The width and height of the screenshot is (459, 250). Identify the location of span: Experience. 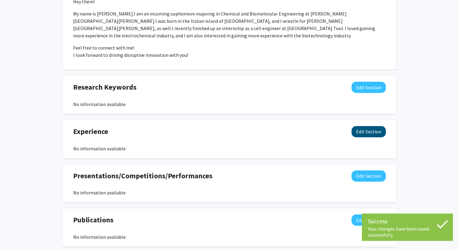
(90, 131).